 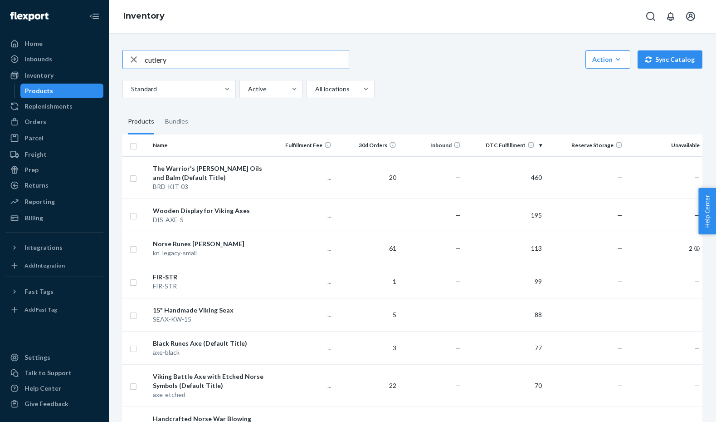 I want to click on td: 77, so click(x=505, y=347).